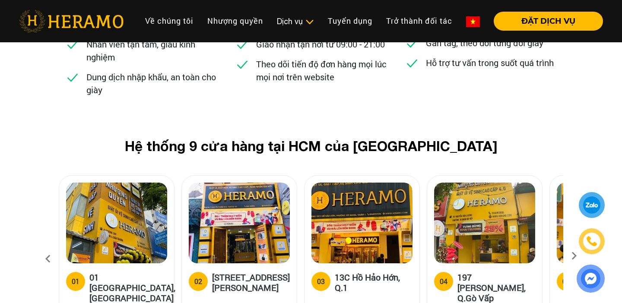  Describe the element at coordinates (309, 22) in the screenshot. I see `img: subToggleIcon` at that location.